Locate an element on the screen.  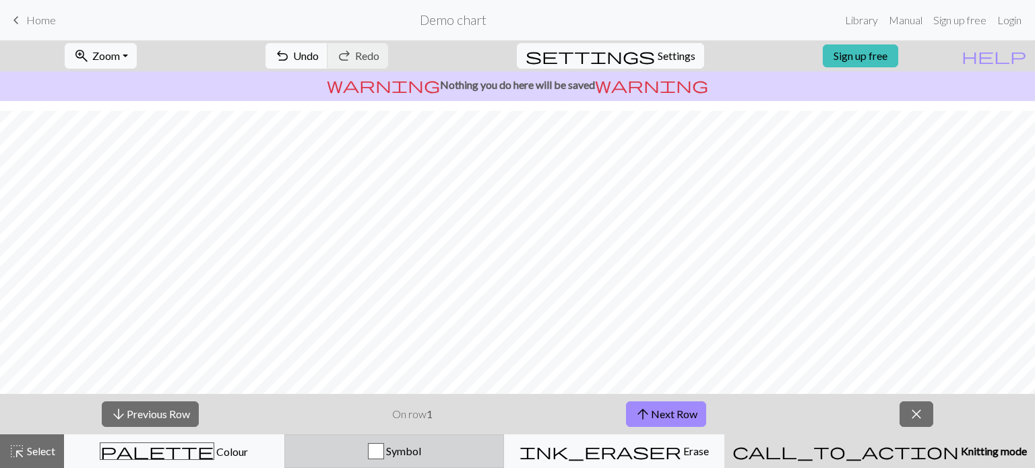
button: Colour is located at coordinates (174, 452).